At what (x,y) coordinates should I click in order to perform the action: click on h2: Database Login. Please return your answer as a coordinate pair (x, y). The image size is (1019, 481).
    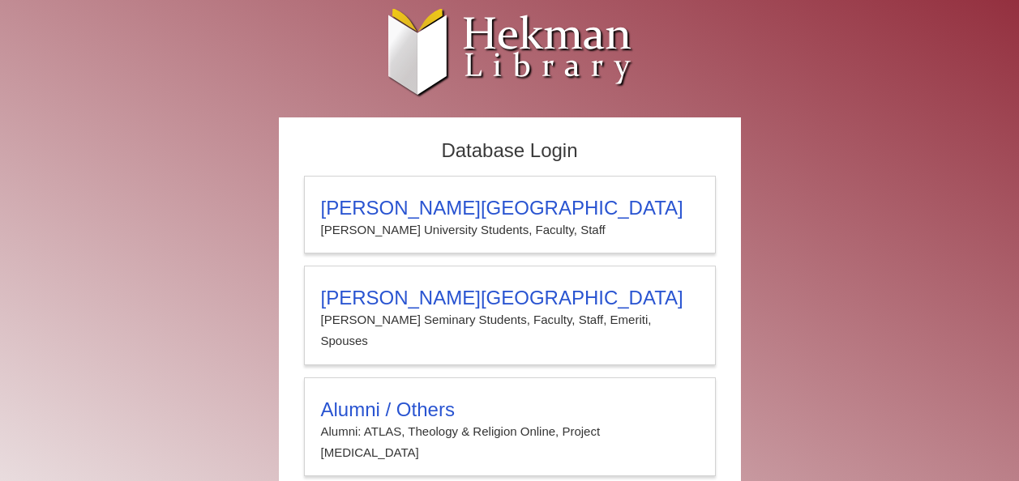
    Looking at the image, I should click on (510, 151).